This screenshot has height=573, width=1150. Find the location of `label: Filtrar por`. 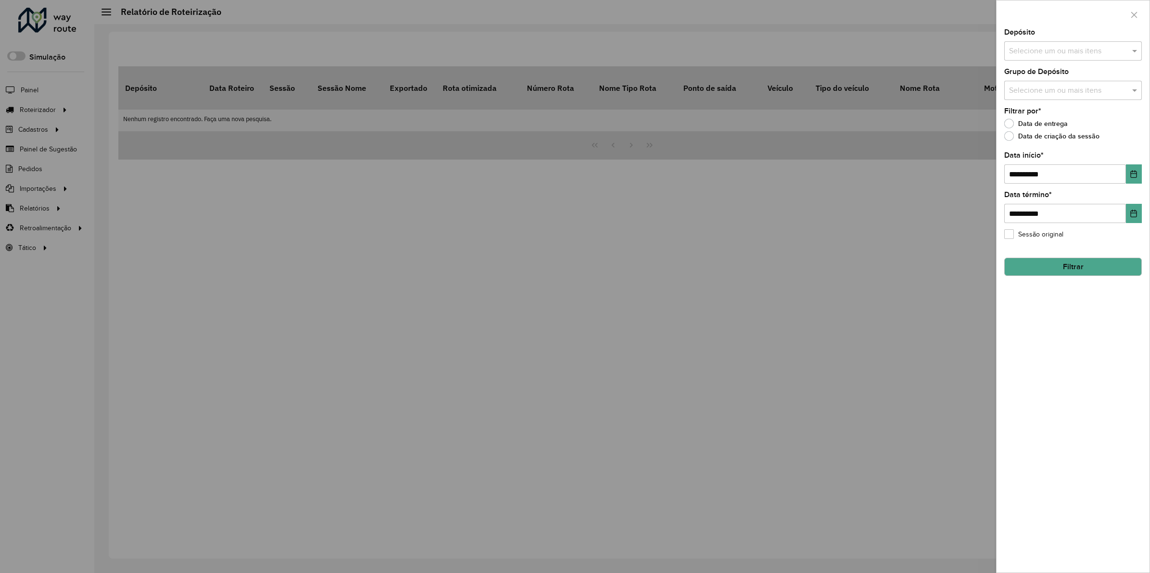

label: Filtrar por is located at coordinates (1022, 111).